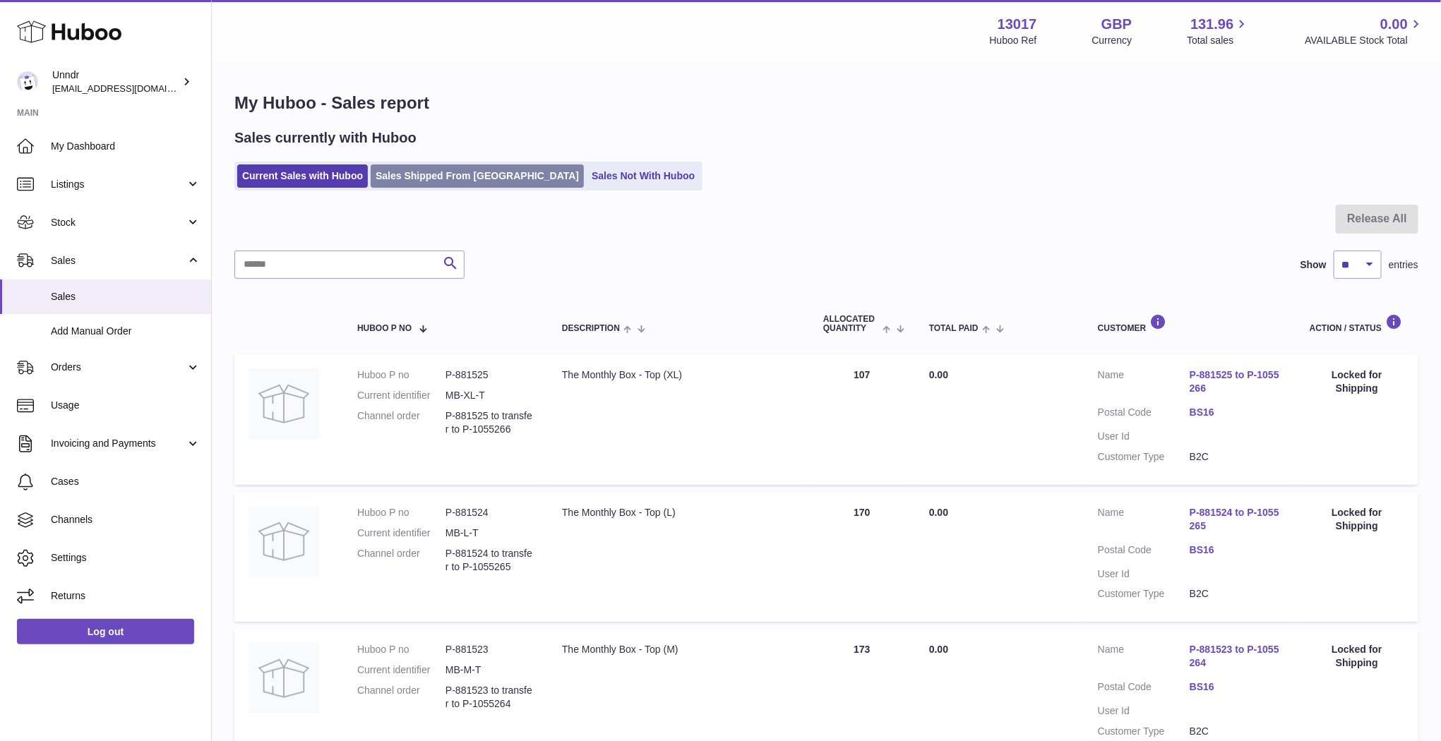  I want to click on span: Total paid, so click(954, 328).